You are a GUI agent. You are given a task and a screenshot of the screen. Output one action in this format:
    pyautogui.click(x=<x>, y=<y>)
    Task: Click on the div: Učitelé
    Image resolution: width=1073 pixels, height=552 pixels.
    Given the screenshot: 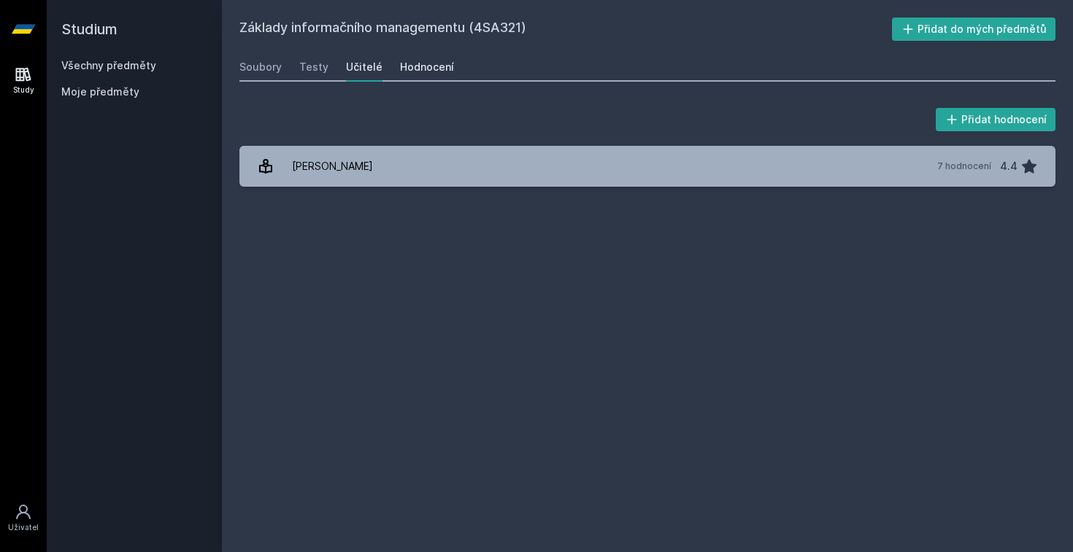 What is the action you would take?
    pyautogui.click(x=364, y=67)
    